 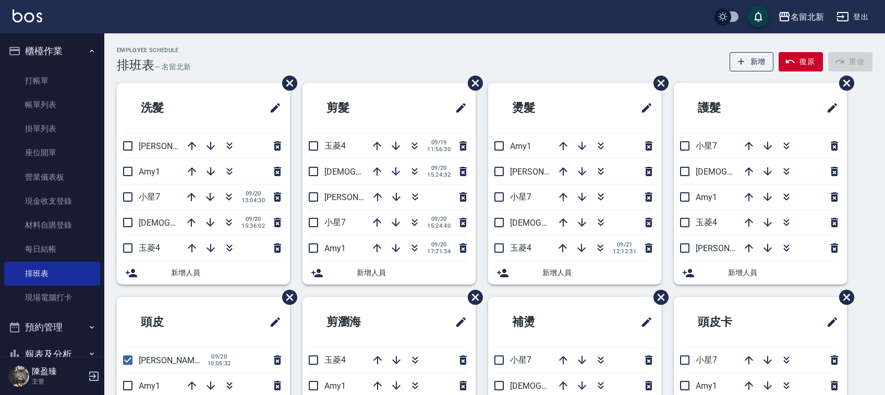 I want to click on h2: 頭皮卡, so click(x=733, y=322).